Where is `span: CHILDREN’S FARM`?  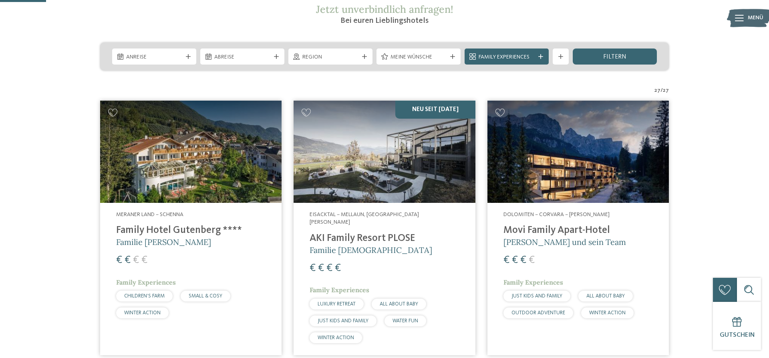 span: CHILDREN’S FARM is located at coordinates (144, 295).